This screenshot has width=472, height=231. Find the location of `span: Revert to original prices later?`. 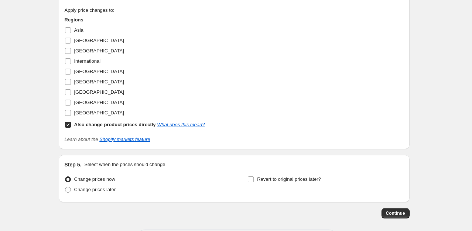

span: Revert to original prices later? is located at coordinates (289, 179).